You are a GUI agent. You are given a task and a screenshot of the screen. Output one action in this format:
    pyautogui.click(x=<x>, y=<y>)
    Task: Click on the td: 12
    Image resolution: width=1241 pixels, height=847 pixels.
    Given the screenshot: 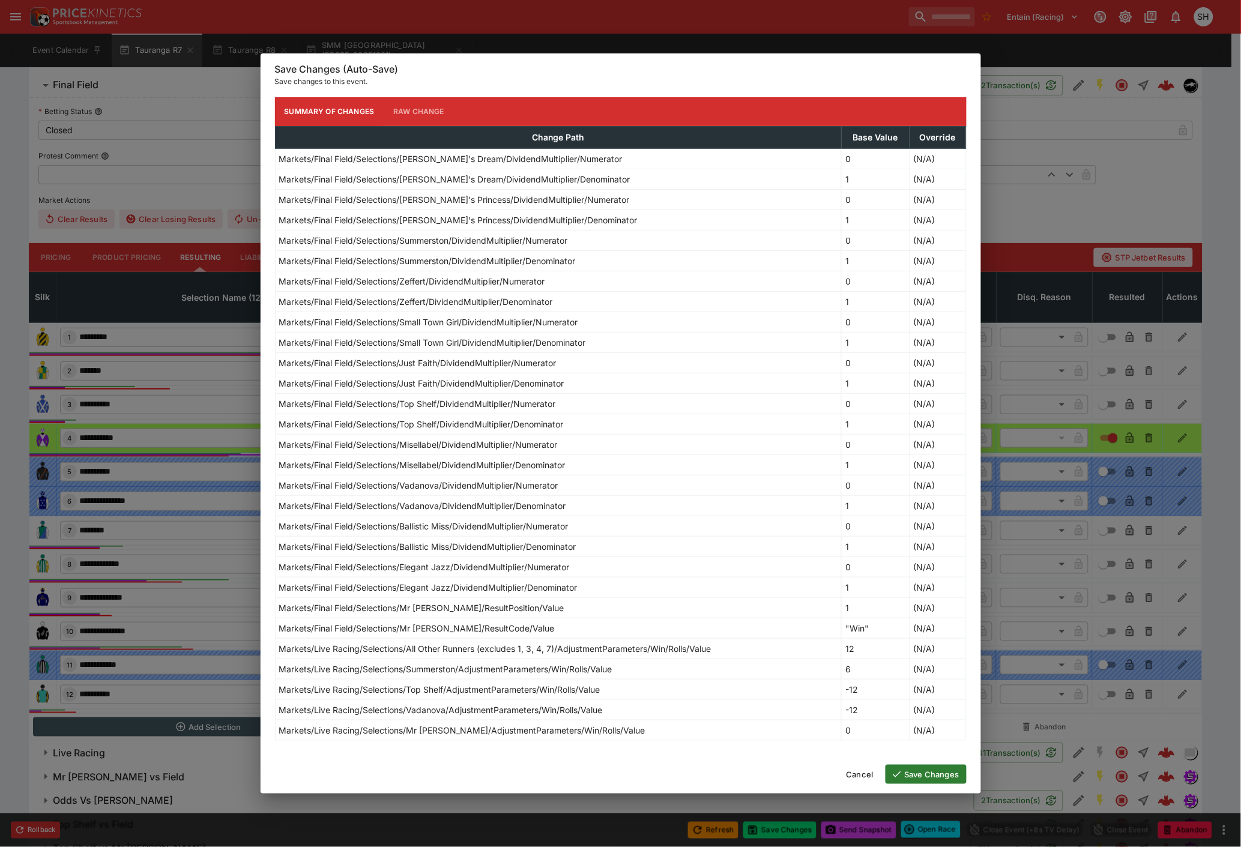 What is the action you would take?
    pyautogui.click(x=875, y=648)
    